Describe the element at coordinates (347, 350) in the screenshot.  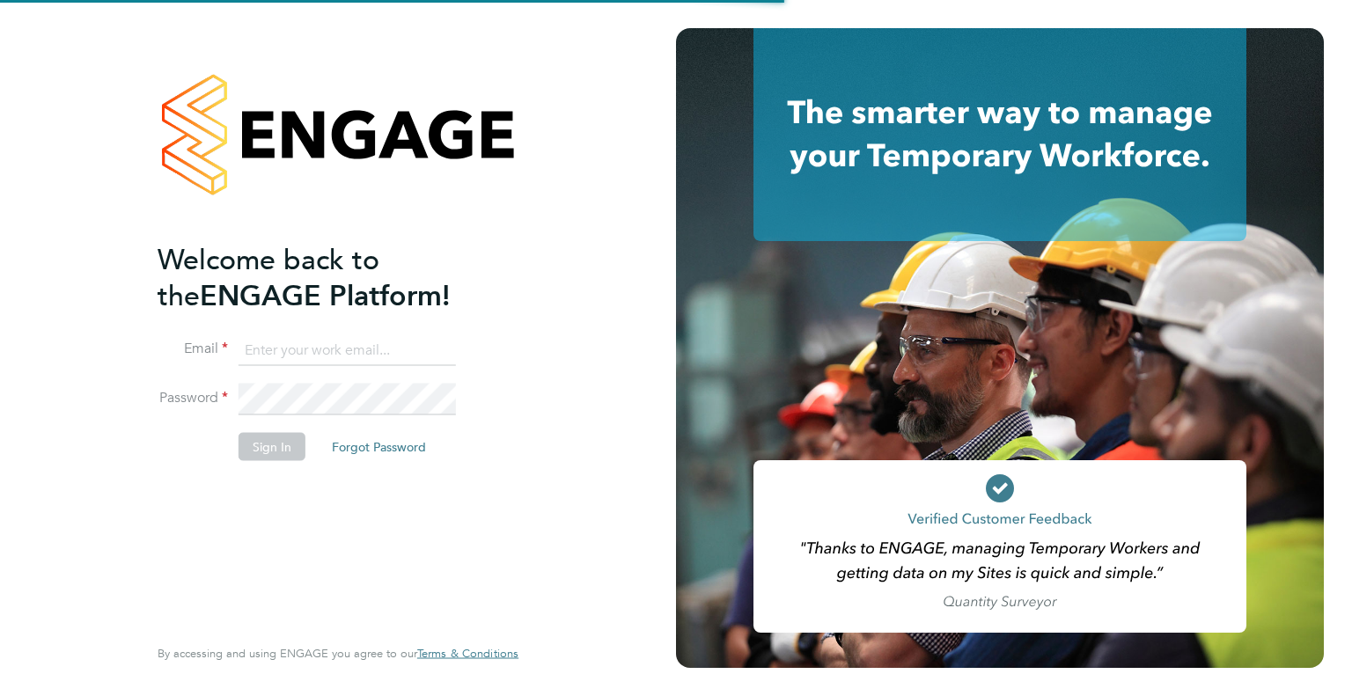
I see `input: Enter your work email...` at that location.